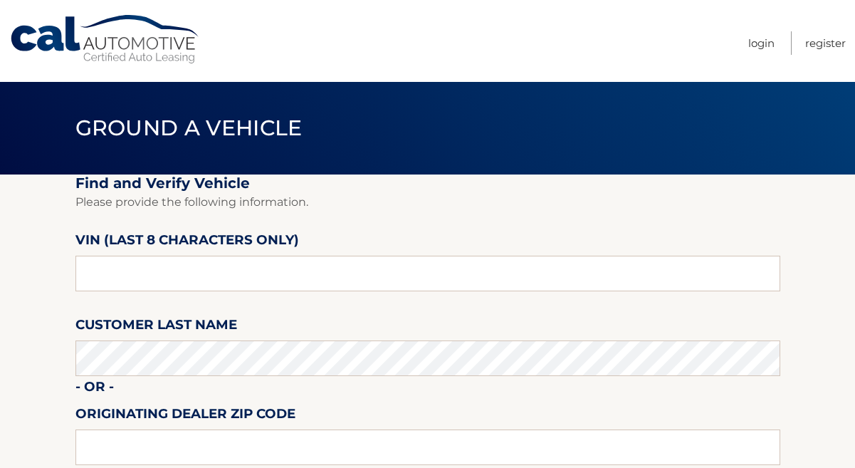  What do you see at coordinates (95, 389) in the screenshot?
I see `label: - or -` at bounding box center [95, 389].